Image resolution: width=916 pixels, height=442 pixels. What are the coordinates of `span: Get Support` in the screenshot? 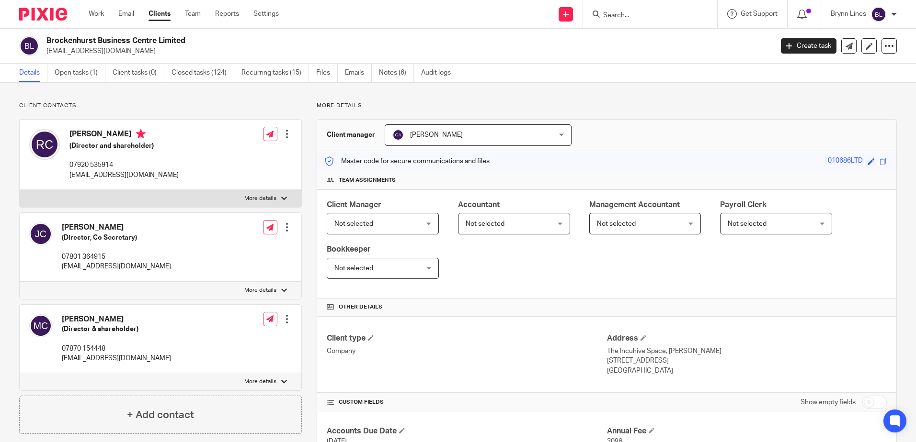 It's located at (759, 14).